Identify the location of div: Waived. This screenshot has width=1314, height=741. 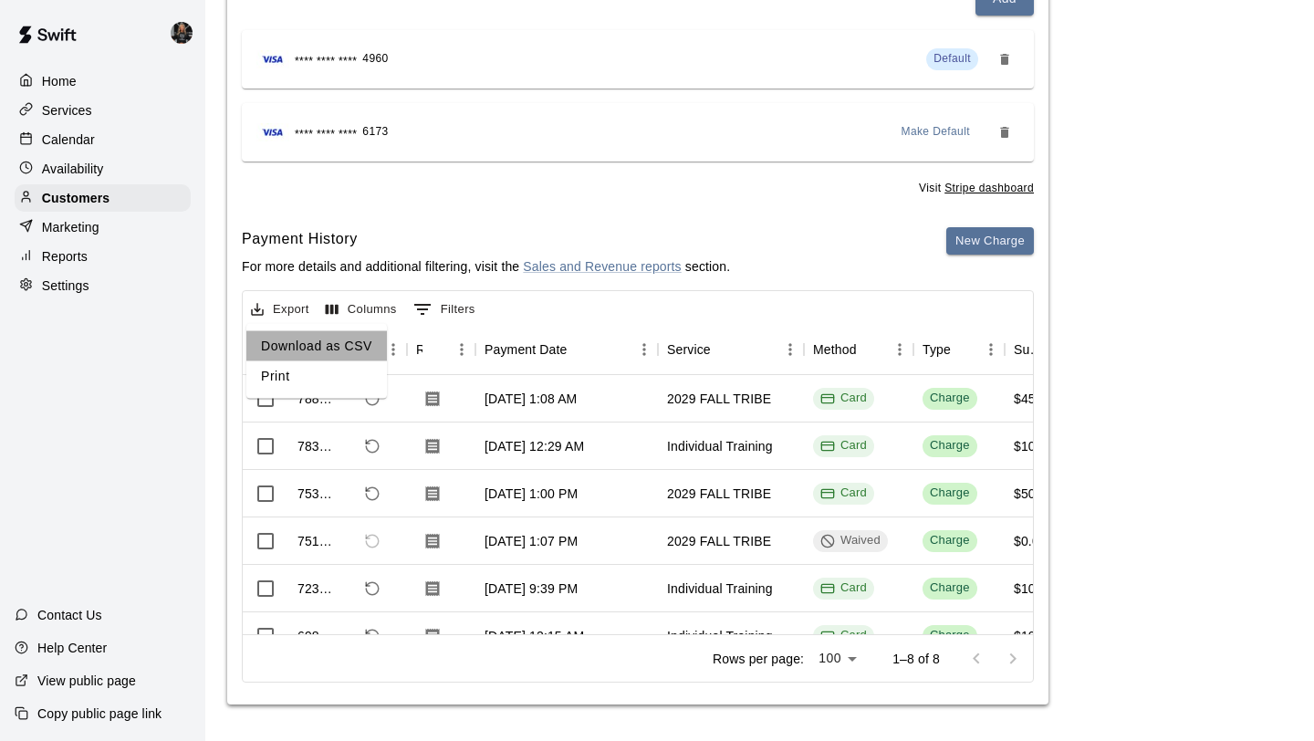
(851, 540).